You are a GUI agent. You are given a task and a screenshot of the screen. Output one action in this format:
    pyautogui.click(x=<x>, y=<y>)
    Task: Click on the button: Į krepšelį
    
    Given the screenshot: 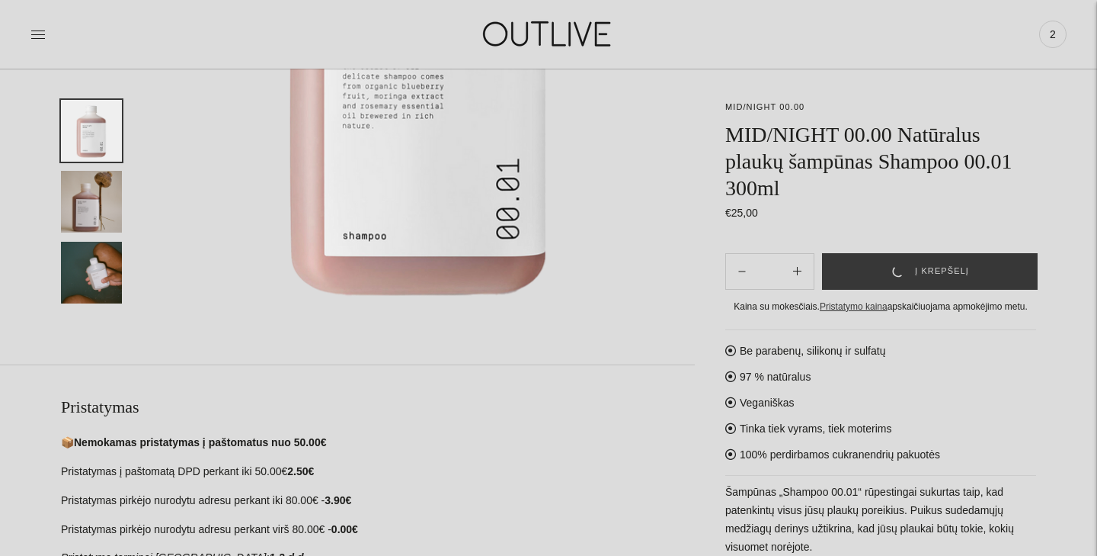 What is the action you would take?
    pyautogui.click(x=930, y=271)
    